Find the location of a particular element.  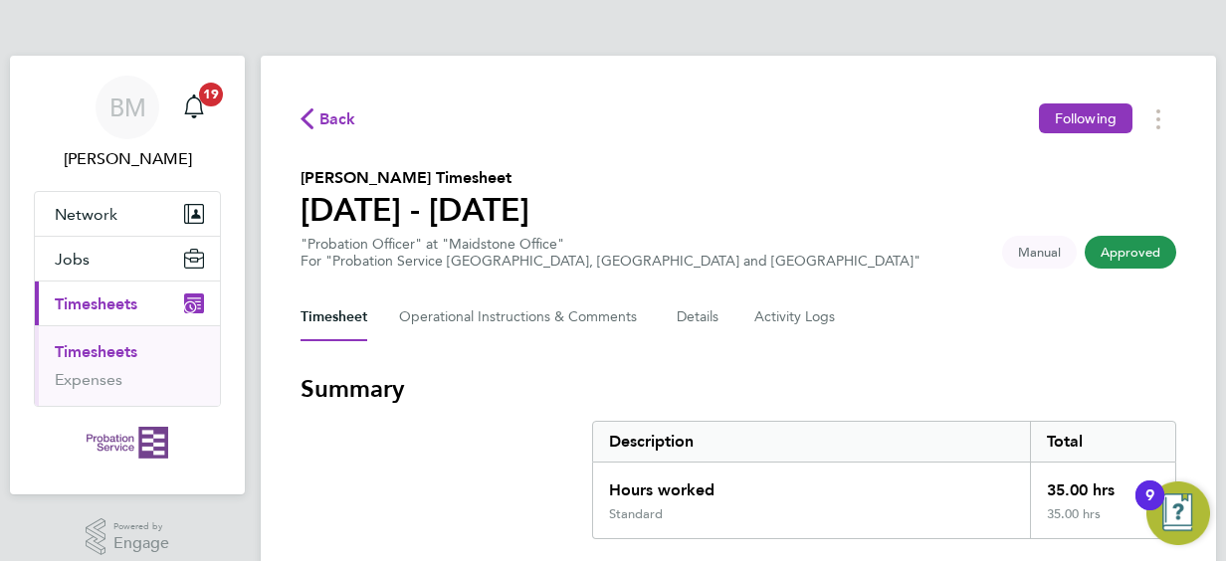

div: Summary is located at coordinates (884, 480).